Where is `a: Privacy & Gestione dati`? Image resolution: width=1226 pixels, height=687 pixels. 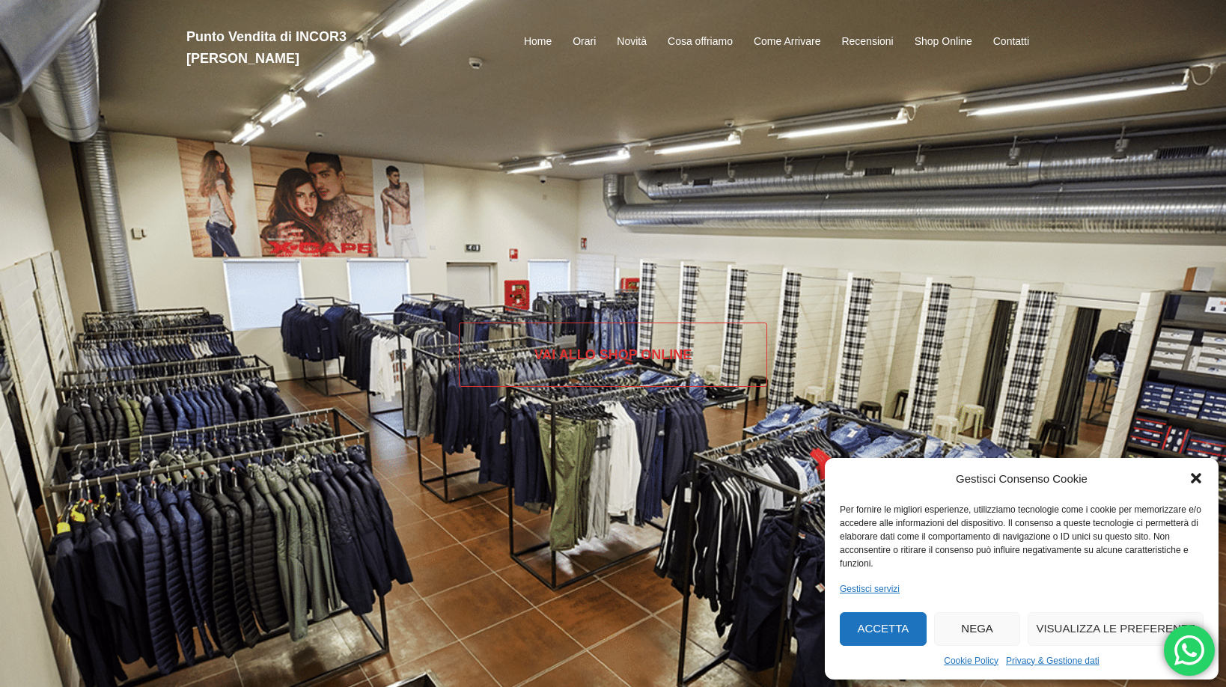 a: Privacy & Gestione dati is located at coordinates (1053, 661).